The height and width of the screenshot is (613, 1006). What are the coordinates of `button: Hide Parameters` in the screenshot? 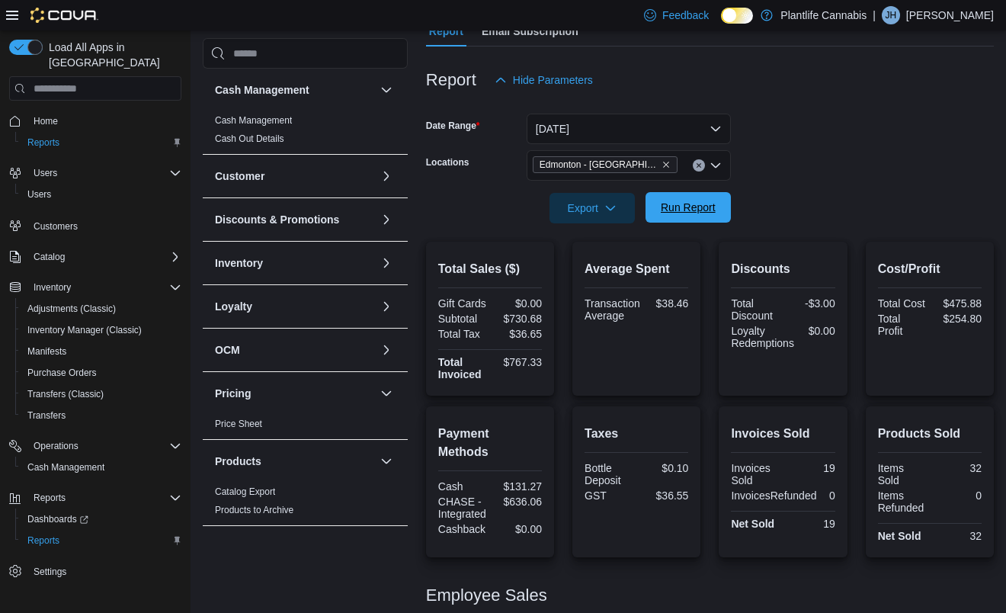 It's located at (543, 80).